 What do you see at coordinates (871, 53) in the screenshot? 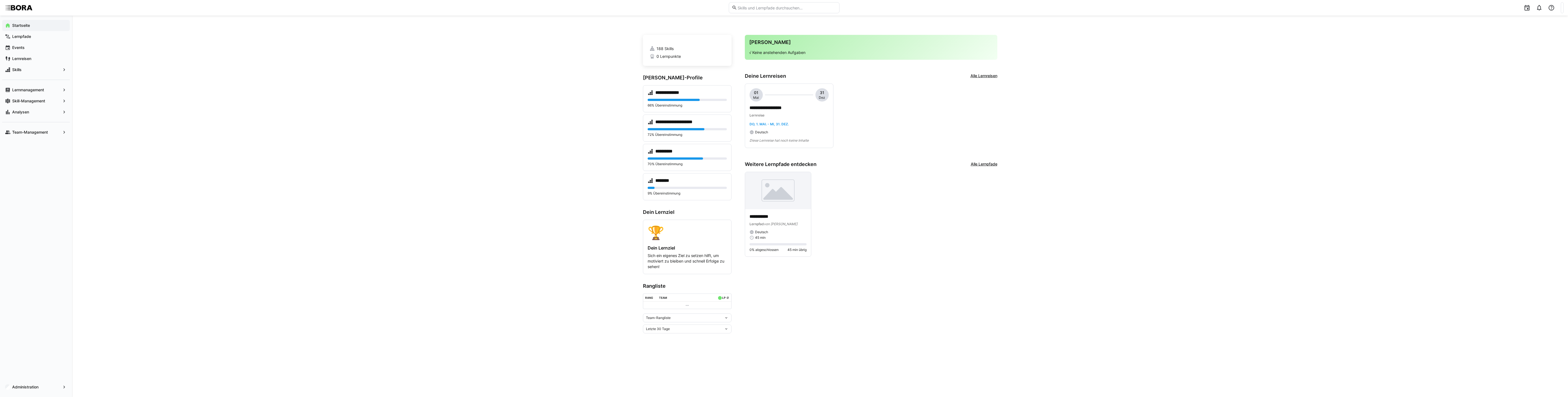
I see `p: √ Keine anstehenden Aufgaben` at bounding box center [871, 53].